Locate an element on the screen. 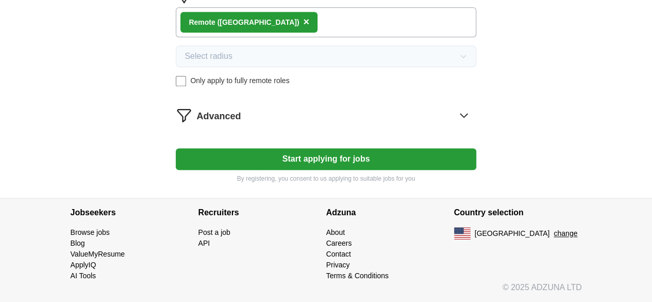  span: Select radius is located at coordinates (208, 56).